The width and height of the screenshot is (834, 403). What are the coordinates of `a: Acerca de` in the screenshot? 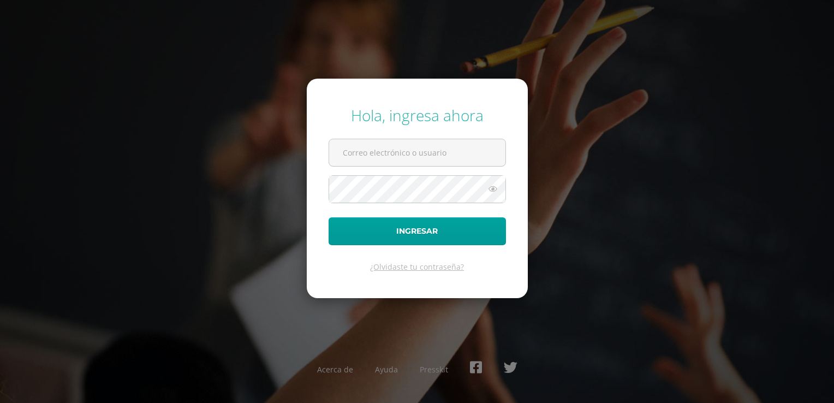 It's located at (335, 369).